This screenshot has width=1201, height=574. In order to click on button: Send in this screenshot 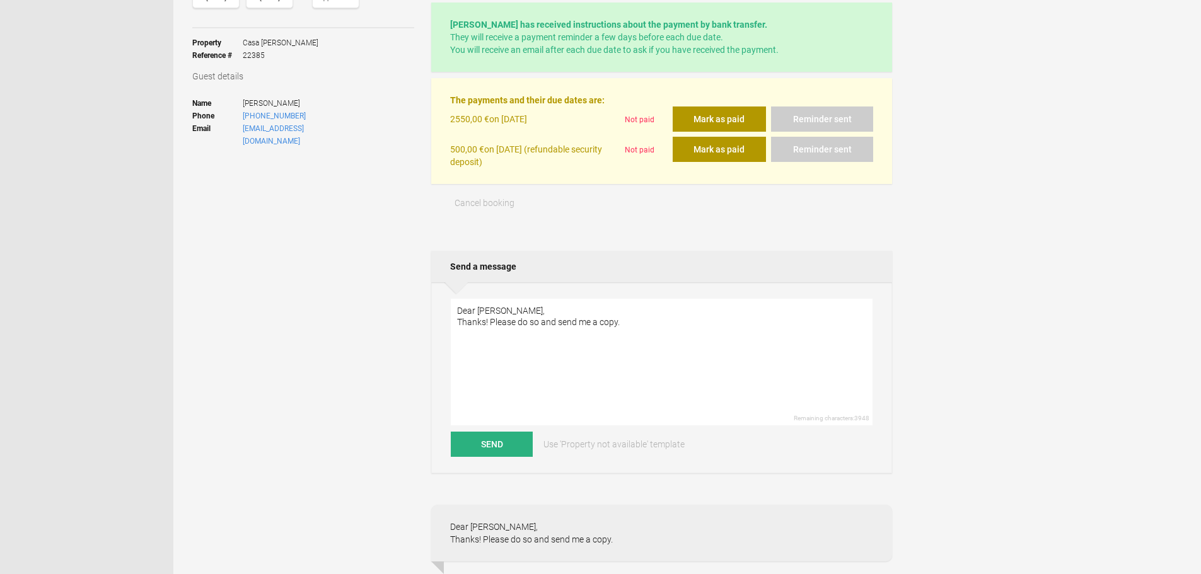, I will do `click(492, 445)`.